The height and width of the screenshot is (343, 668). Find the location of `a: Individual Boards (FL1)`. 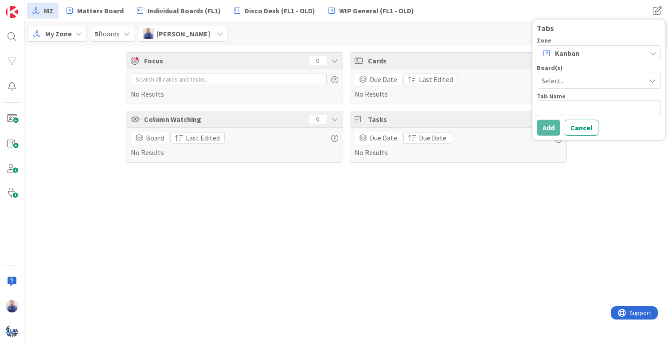

a: Individual Boards (FL1) is located at coordinates (179, 11).